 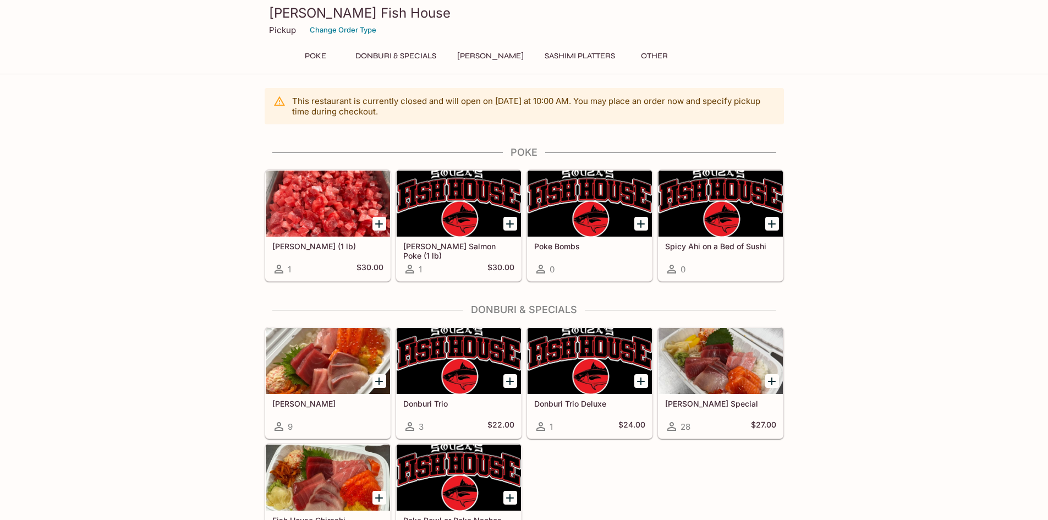 I want to click on button: Add Souza Special, so click(x=772, y=381).